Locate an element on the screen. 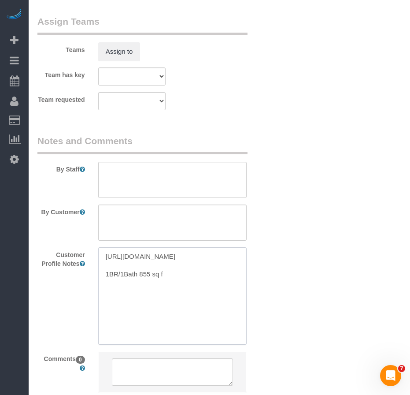 Image resolution: width=410 pixels, height=395 pixels. label: Customer Profile Notes is located at coordinates (61, 257).